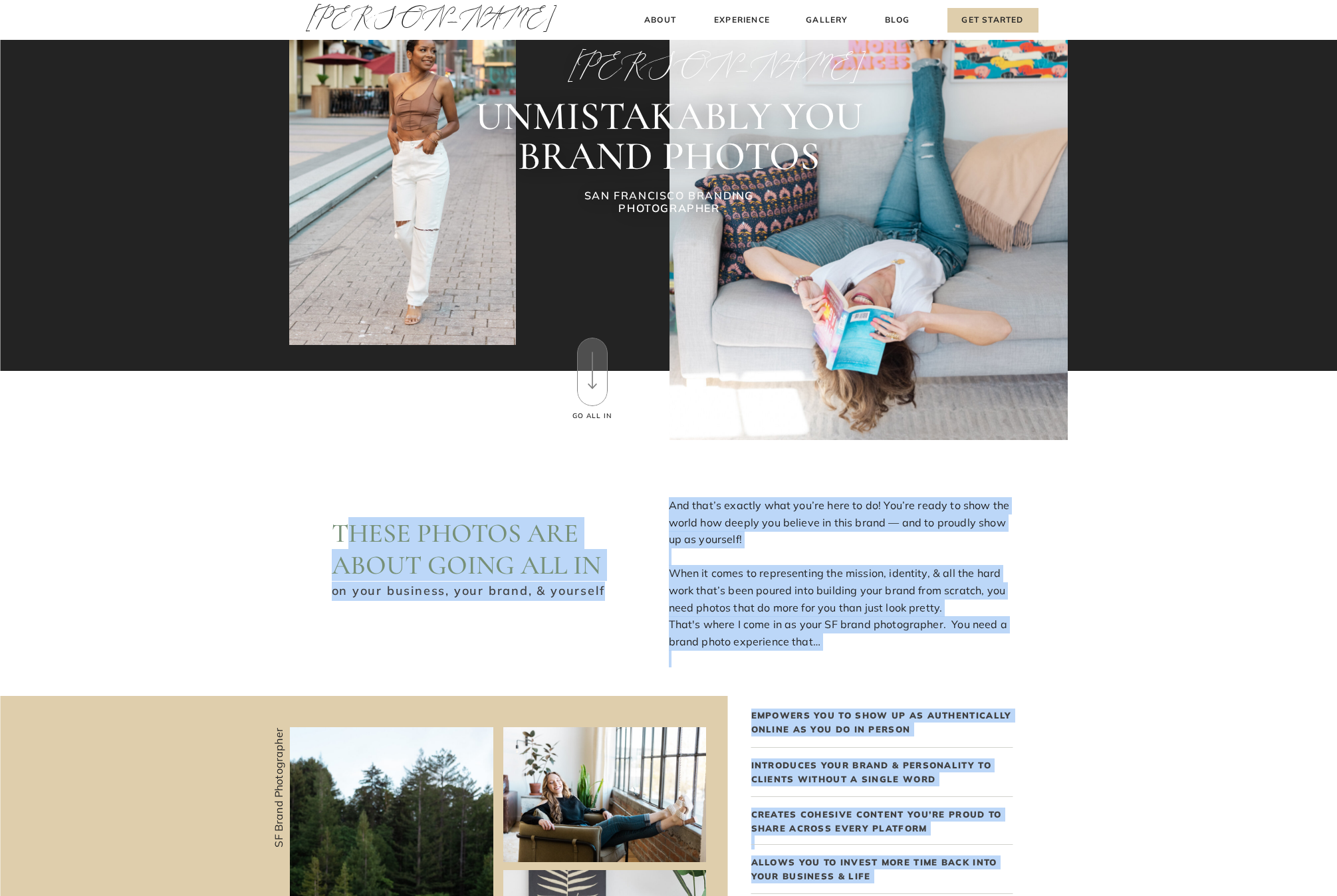 The image size is (1337, 896). Describe the element at coordinates (661, 20) in the screenshot. I see `a: About` at that location.